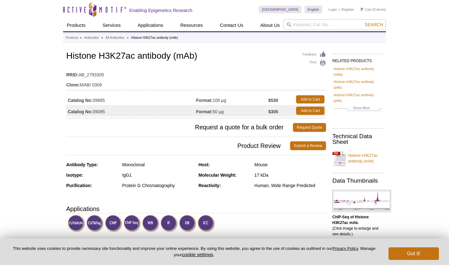 This screenshot has height=265, width=449. I want to click on h3: Published Applications, so click(196, 241).